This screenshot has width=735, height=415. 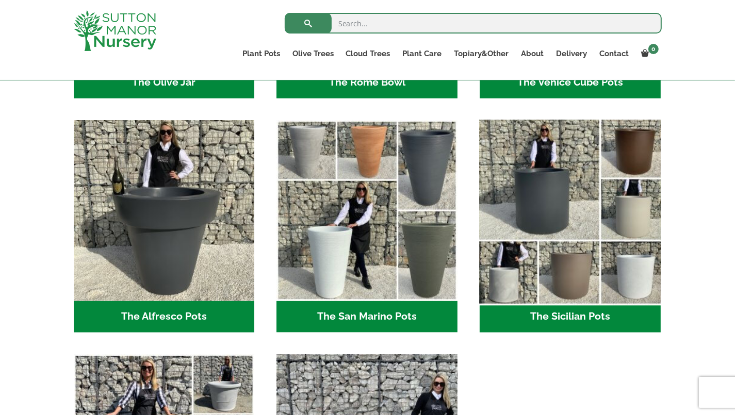 I want to click on input: Search..., so click(x=473, y=23).